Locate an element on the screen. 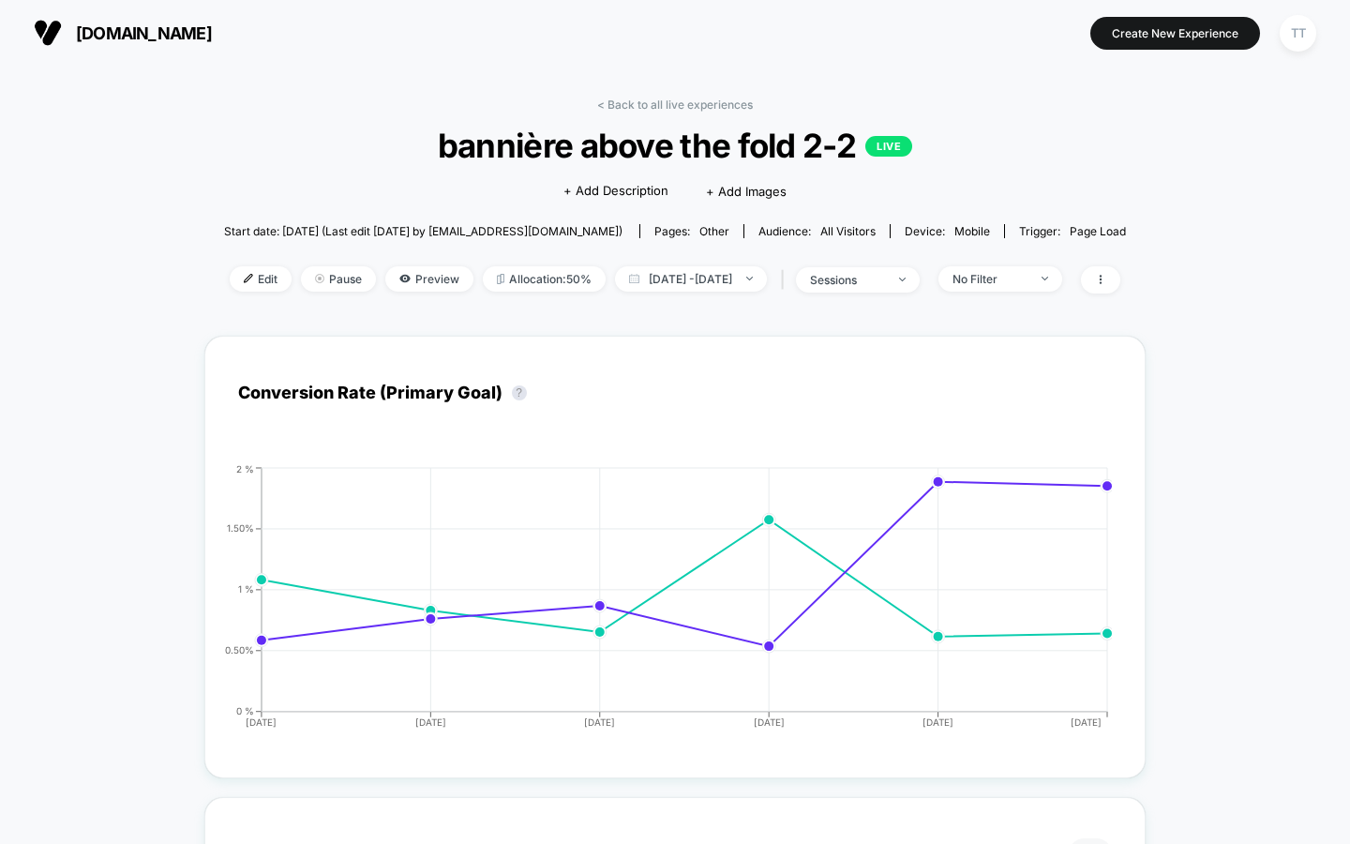 Image resolution: width=1350 pixels, height=844 pixels. div: CONVERSION_RATE is located at coordinates (656, 604).